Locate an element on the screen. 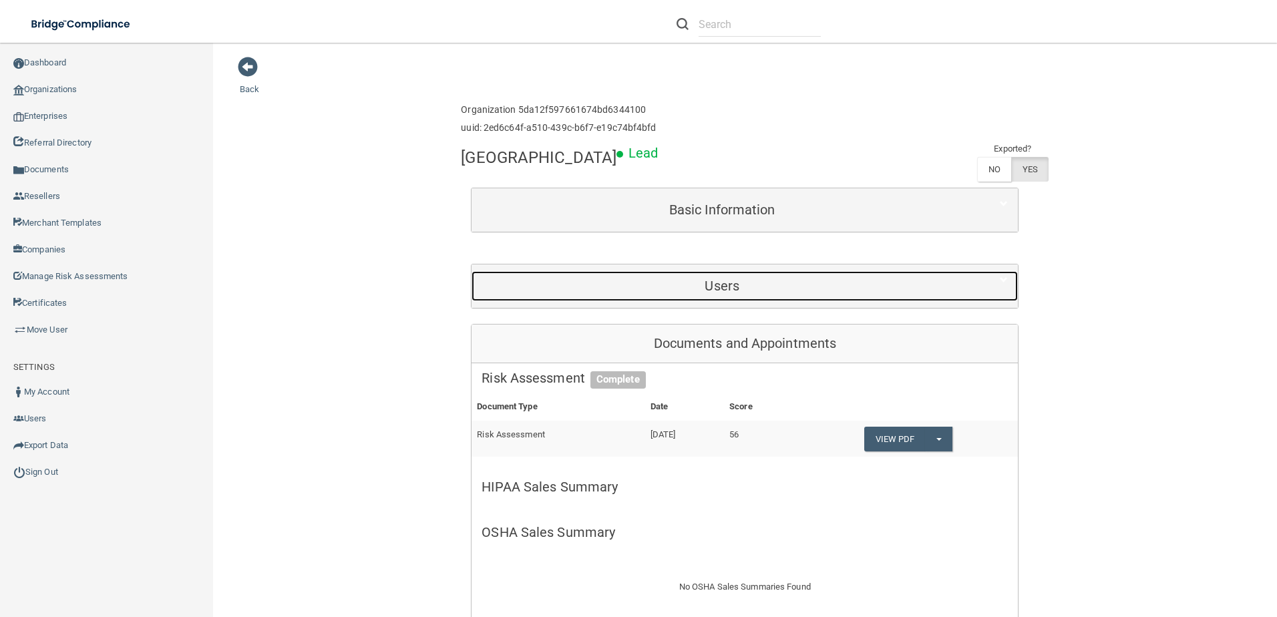 The image size is (1277, 617). td: Exported? is located at coordinates (1014, 149).